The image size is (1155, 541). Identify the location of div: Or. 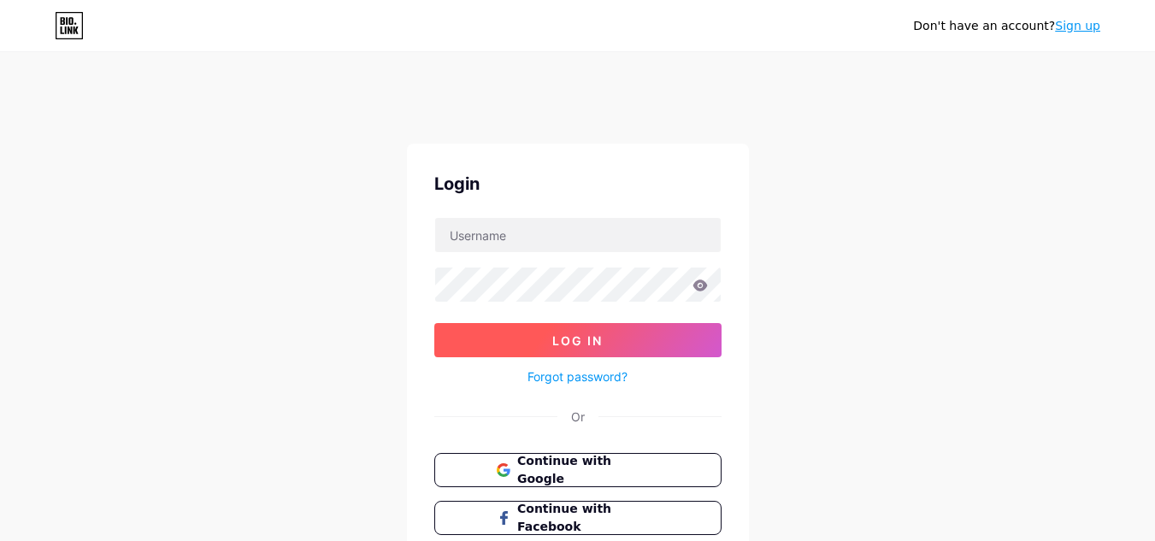
(578, 416).